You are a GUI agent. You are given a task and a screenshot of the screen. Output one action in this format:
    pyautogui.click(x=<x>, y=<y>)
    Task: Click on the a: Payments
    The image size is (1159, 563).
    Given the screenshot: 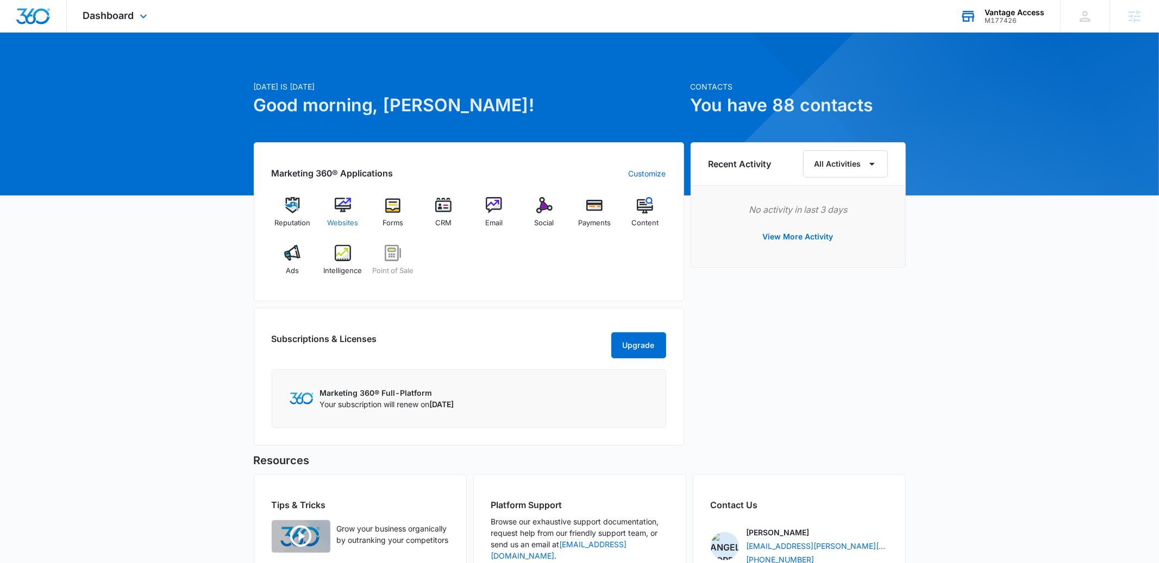 What is the action you would take?
    pyautogui.click(x=594, y=217)
    